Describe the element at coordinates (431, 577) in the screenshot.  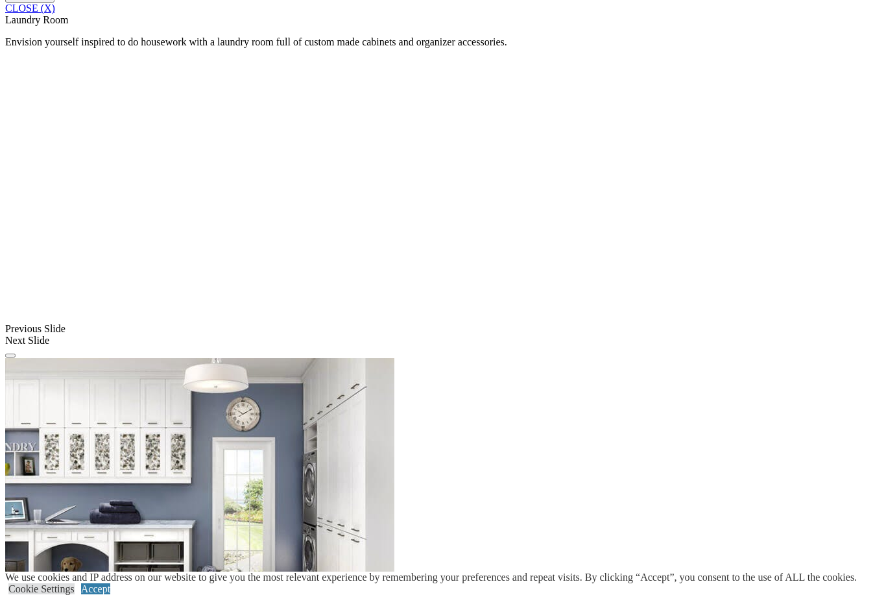
I see `div: We use cookies and IP address on our website to give you the most relevant experience by remember...` at that location.